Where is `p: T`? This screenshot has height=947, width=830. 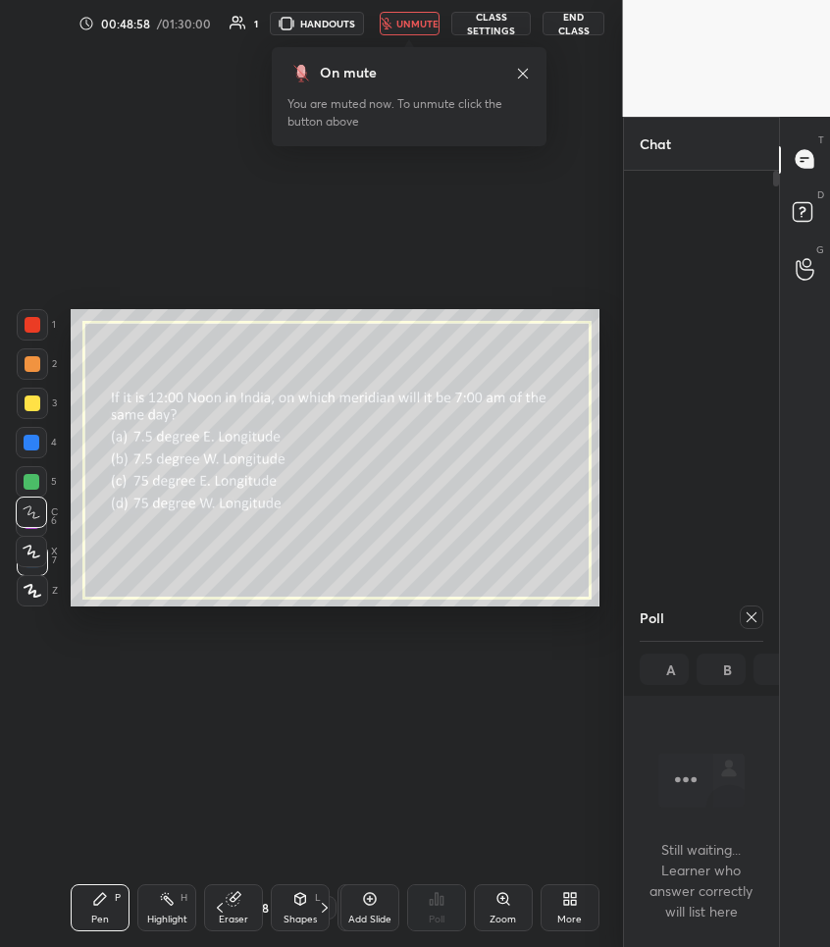
p: T is located at coordinates (822, 139).